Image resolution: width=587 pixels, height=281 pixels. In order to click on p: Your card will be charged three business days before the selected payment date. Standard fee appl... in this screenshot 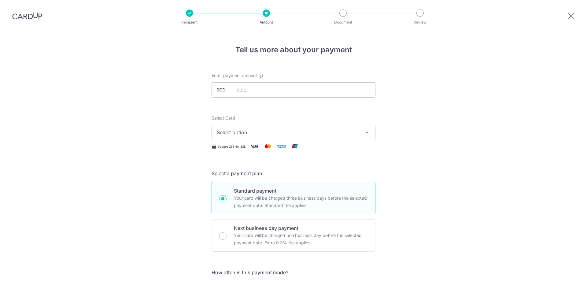, I will do `click(301, 202)`.